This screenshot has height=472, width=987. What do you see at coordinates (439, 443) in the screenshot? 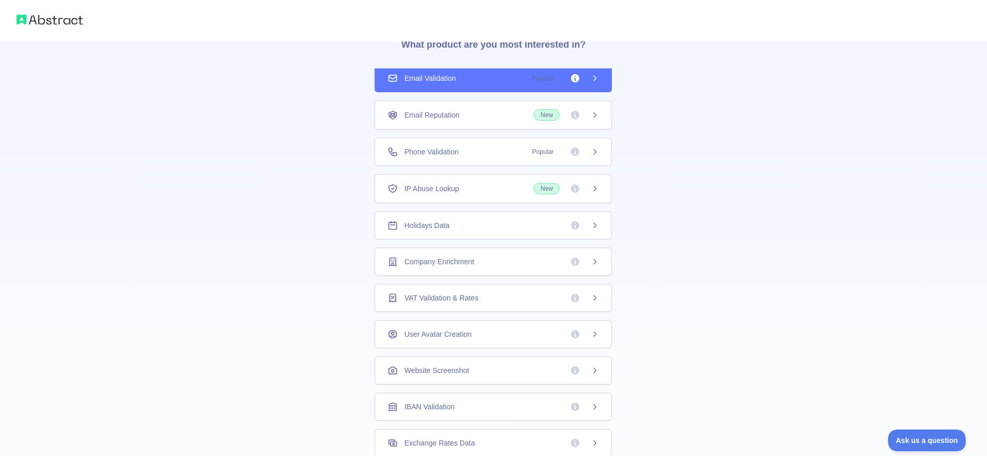
I see `span: Exchange Rates Data` at bounding box center [439, 443].